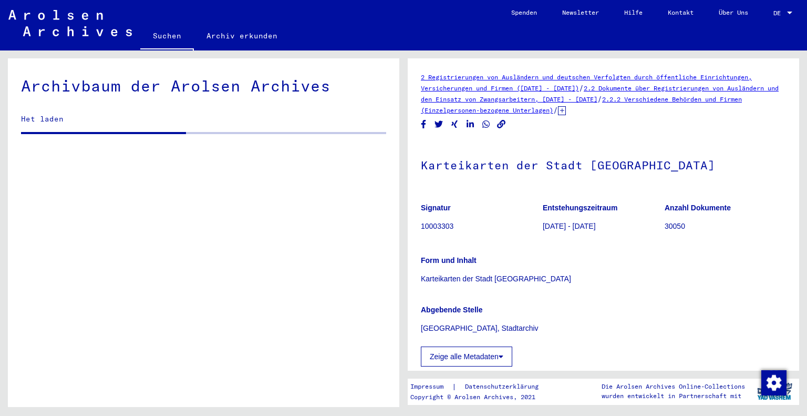  What do you see at coordinates (774, 383) in the screenshot?
I see `img: Zustimmung ändern` at bounding box center [774, 383].